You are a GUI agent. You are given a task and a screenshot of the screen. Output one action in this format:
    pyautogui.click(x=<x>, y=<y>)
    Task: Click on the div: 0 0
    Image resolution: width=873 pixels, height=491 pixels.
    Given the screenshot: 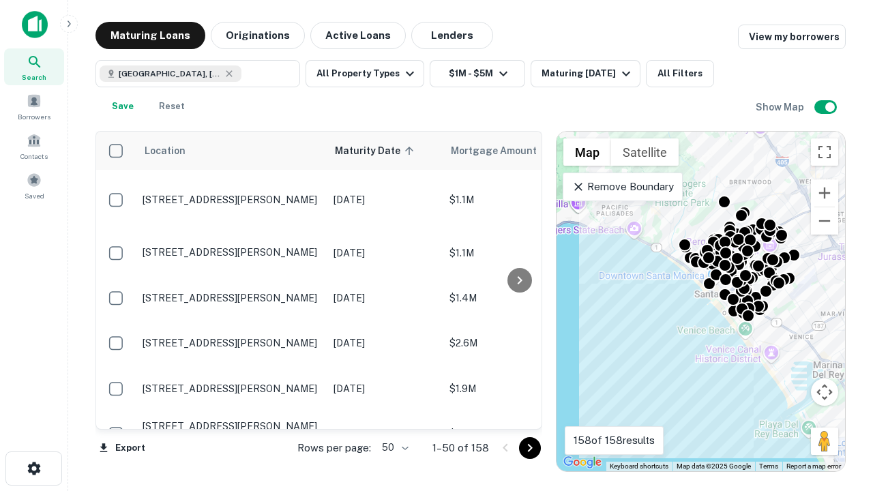 What is the action you would take?
    pyautogui.click(x=701, y=302)
    